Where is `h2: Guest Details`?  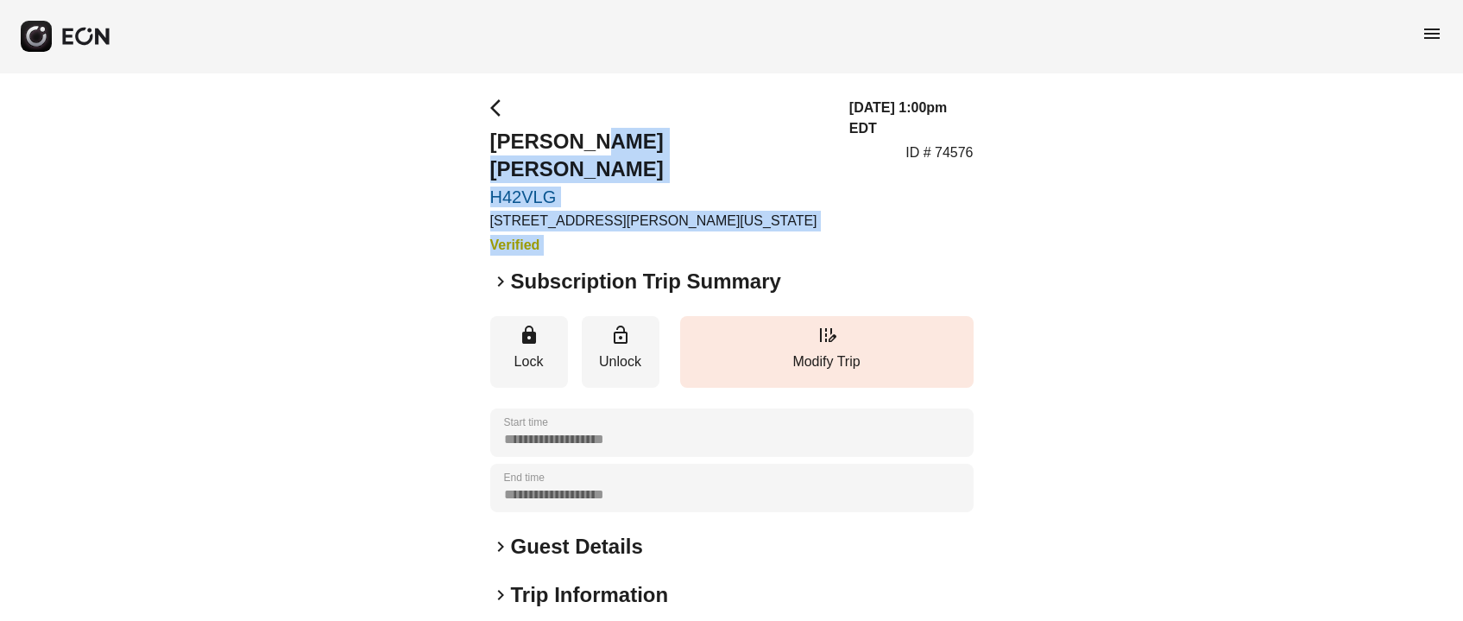 h2: Guest Details is located at coordinates (577, 546).